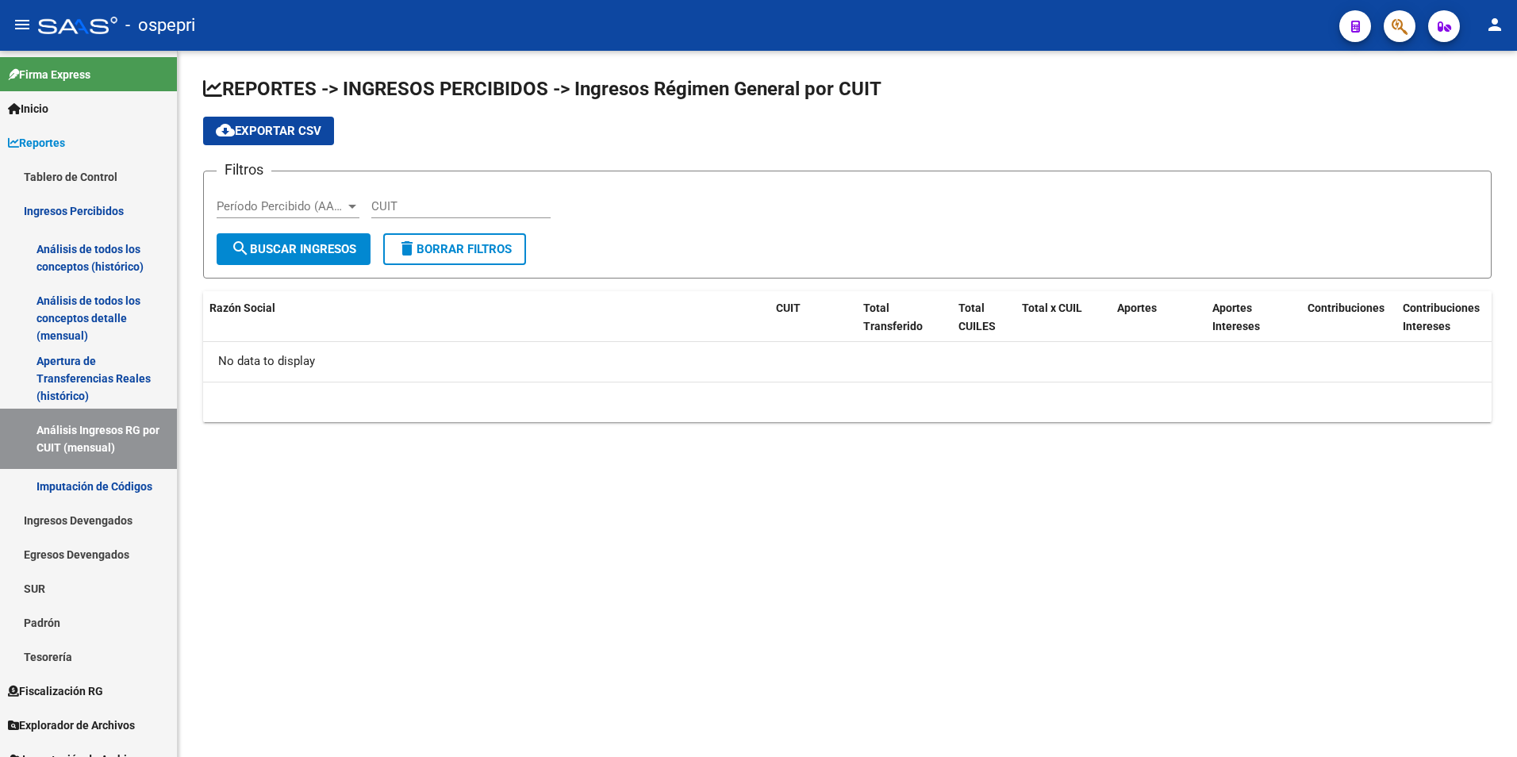  What do you see at coordinates (984, 317) in the screenshot?
I see `datatable-header-cell: Total CUILES` at bounding box center [984, 317].